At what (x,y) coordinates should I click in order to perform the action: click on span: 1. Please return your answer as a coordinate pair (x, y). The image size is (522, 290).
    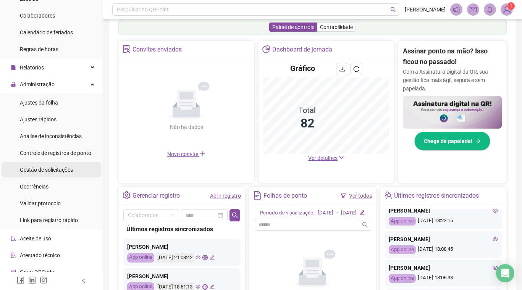
    Looking at the image, I should click on (511, 6).